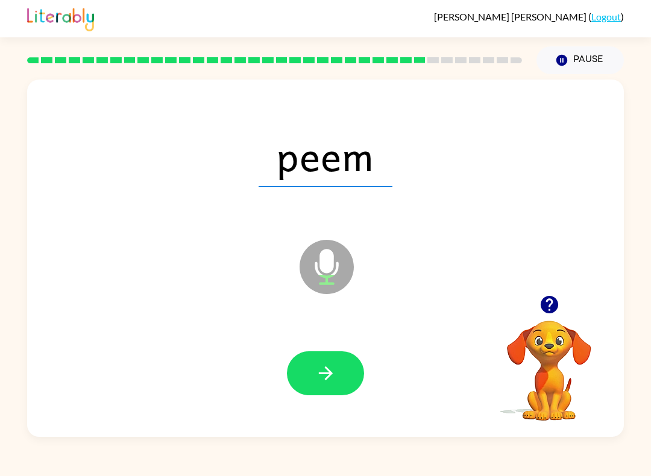 This screenshot has width=651, height=476. I want to click on img: Literably, so click(60, 18).